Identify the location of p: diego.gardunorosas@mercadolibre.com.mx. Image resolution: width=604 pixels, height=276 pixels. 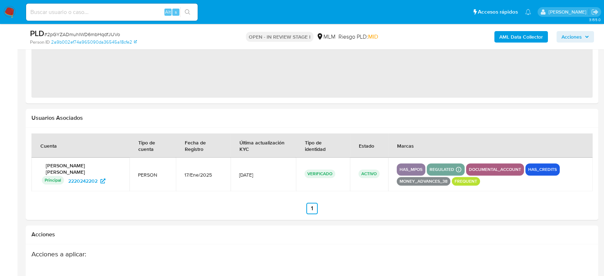
(569, 12).